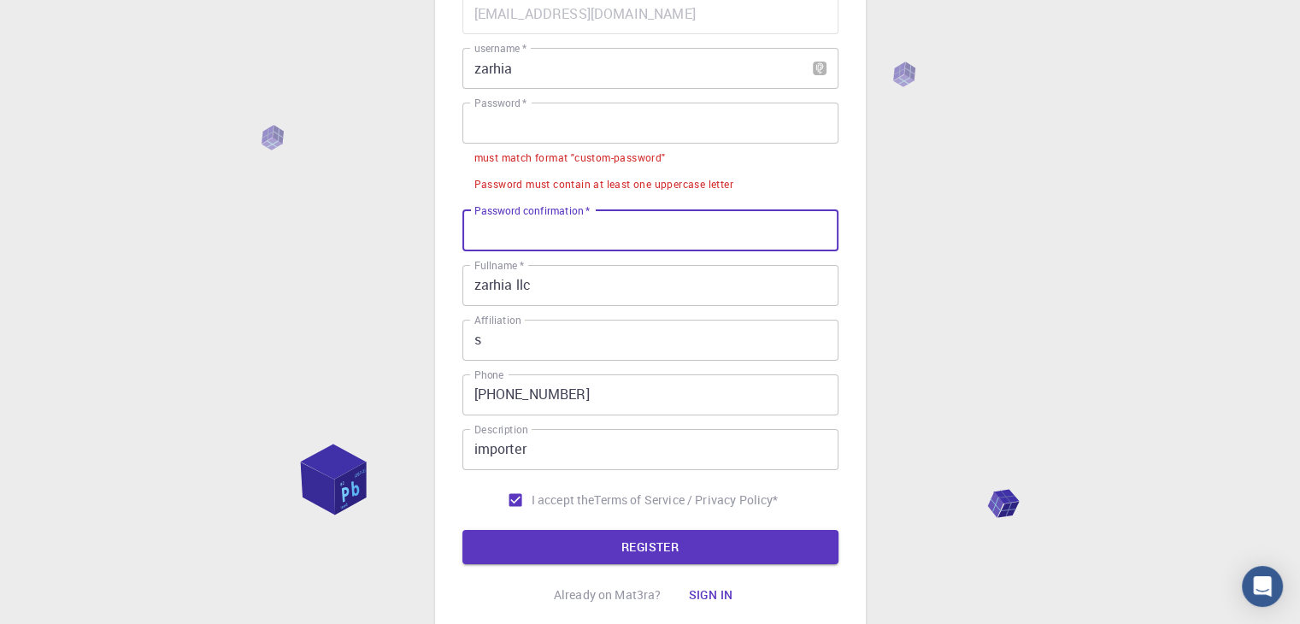 The height and width of the screenshot is (624, 1300). Describe the element at coordinates (501, 429) in the screenshot. I see `label: Description` at that location.